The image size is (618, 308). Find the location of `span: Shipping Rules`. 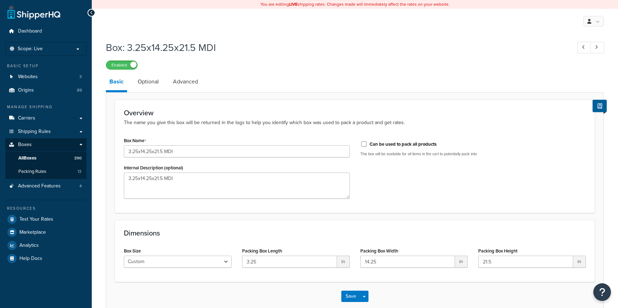

span: Shipping Rules is located at coordinates (34, 131).